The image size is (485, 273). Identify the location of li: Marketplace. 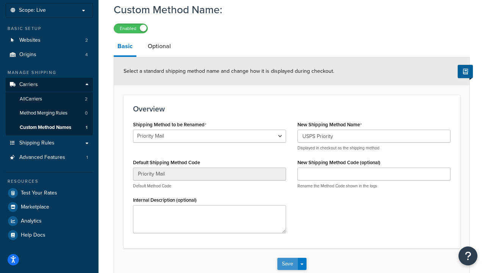
(49, 207).